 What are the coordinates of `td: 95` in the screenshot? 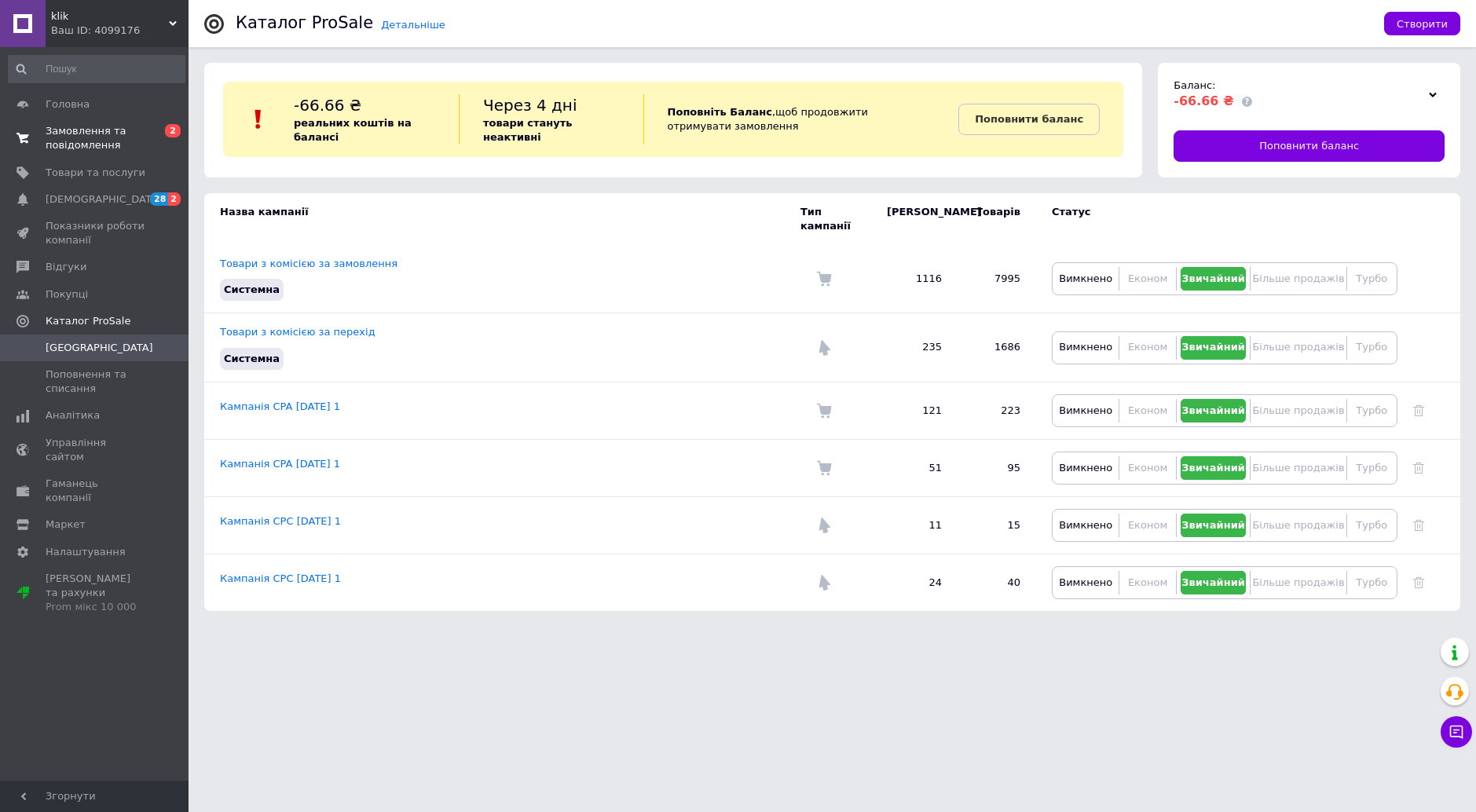 It's located at (997, 467).